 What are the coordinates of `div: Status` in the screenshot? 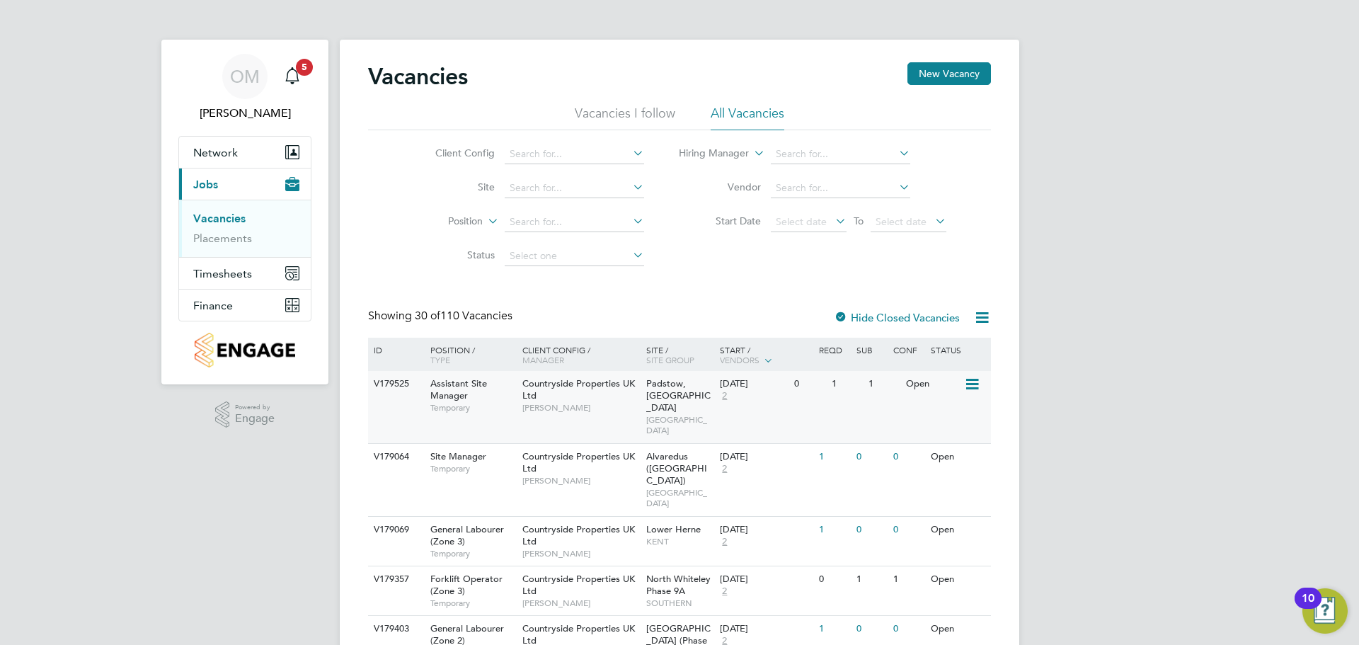 It's located at (957, 350).